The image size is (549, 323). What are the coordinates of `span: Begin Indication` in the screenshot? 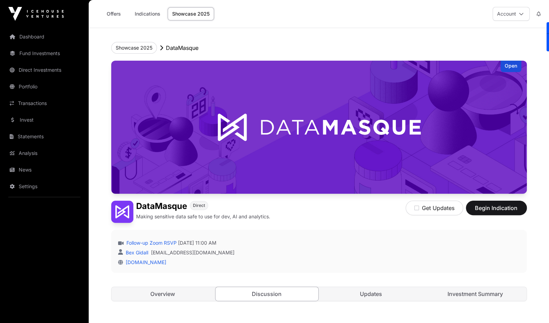 It's located at (496, 208).